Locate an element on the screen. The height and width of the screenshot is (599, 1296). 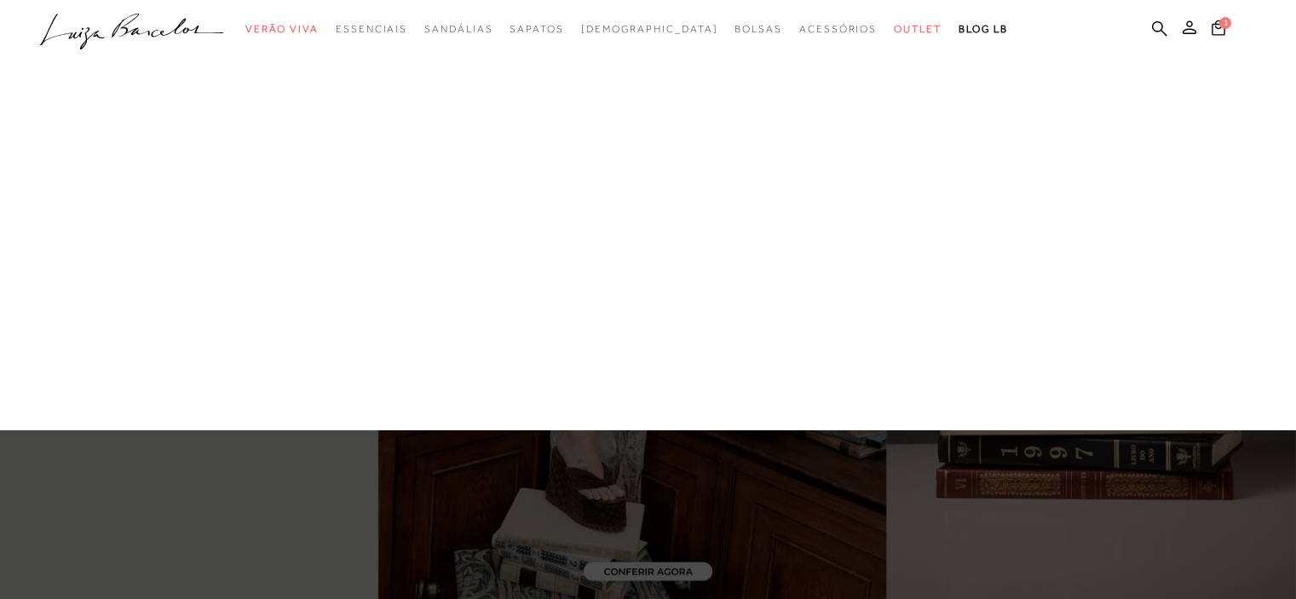
span: Sandálias is located at coordinates (458, 29).